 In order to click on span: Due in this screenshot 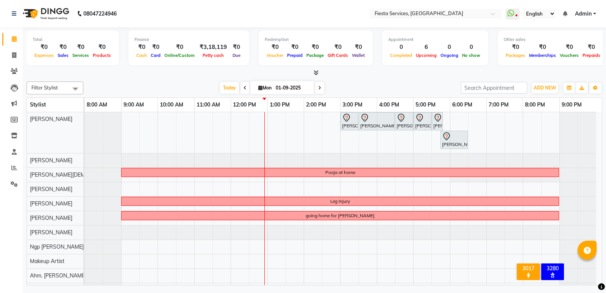, I will do `click(236, 55)`.